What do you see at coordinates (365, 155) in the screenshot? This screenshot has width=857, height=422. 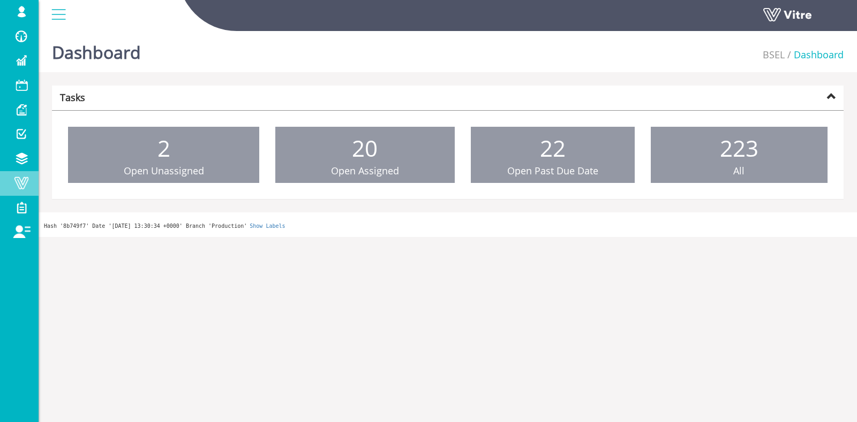 I see `a: 20 Open Assigned` at bounding box center [365, 155].